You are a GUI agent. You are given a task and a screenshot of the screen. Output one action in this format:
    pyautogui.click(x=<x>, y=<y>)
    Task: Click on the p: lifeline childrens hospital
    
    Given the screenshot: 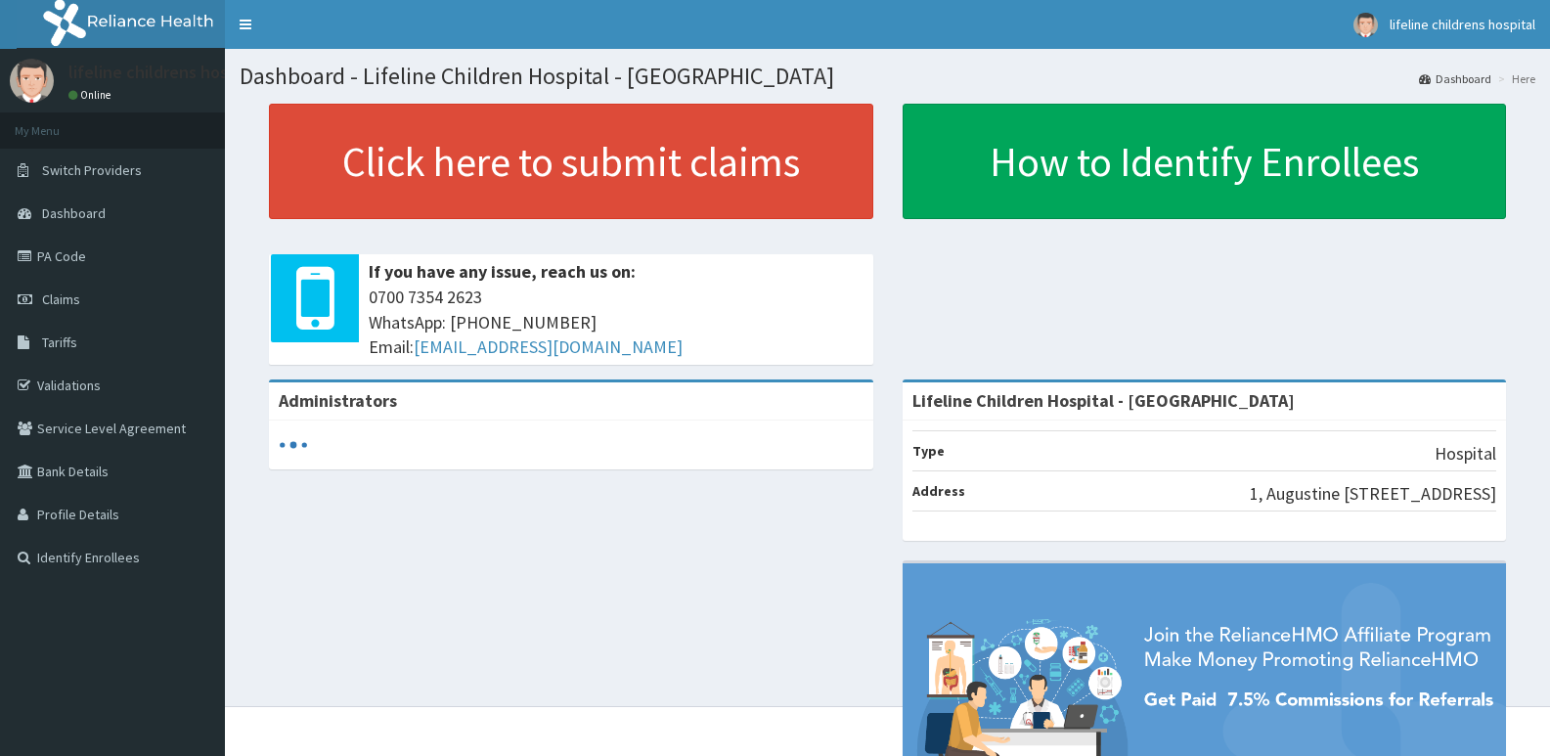 What is the action you would take?
    pyautogui.click(x=165, y=72)
    